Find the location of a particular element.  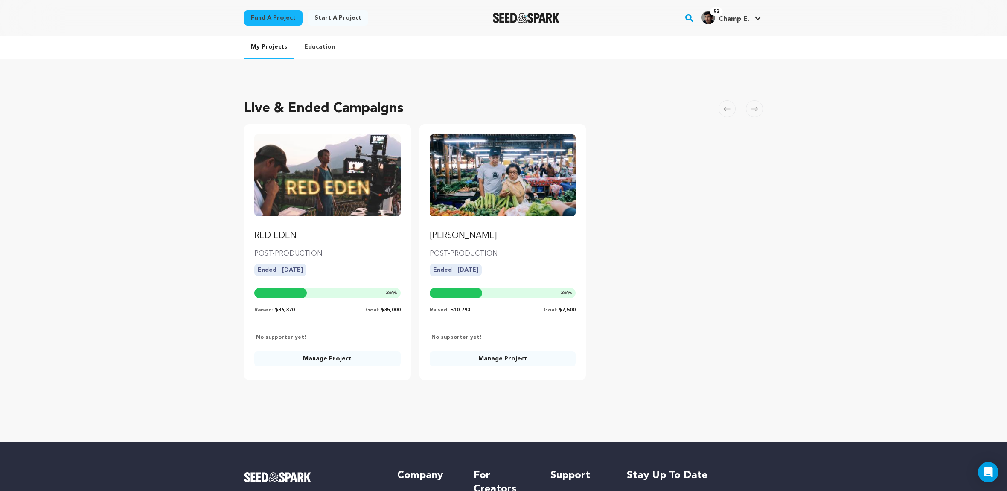

img: Seed&Spark Logo Dark Mode is located at coordinates (526, 18).